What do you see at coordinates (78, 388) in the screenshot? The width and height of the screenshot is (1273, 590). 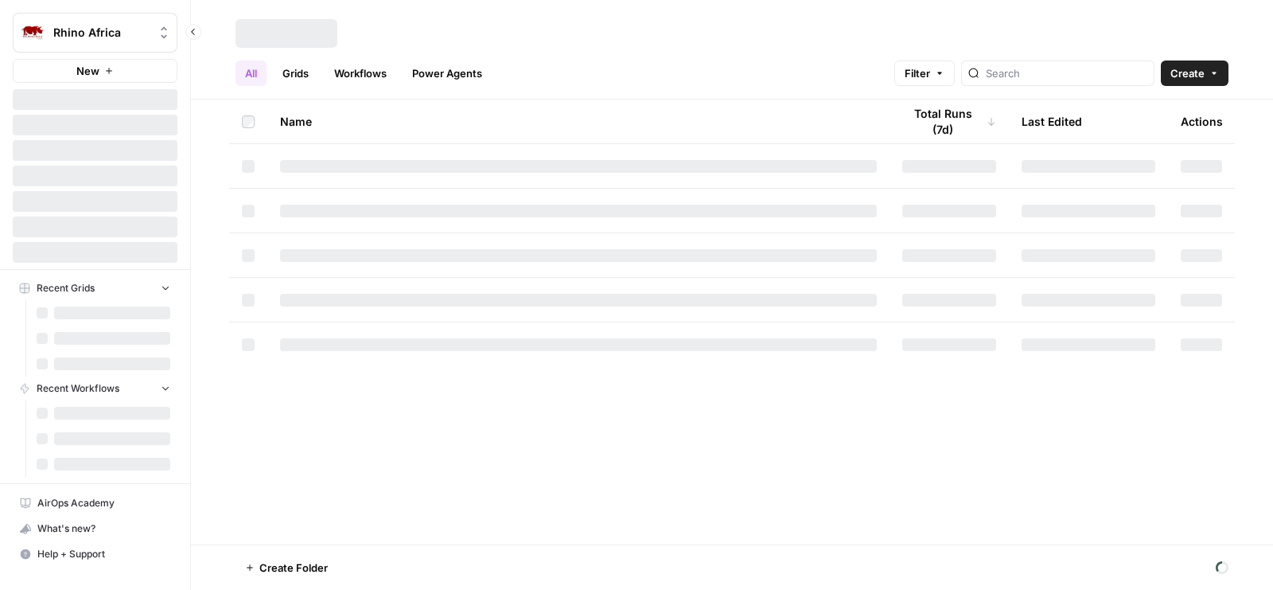 I see `span: Recent Workflows` at bounding box center [78, 388].